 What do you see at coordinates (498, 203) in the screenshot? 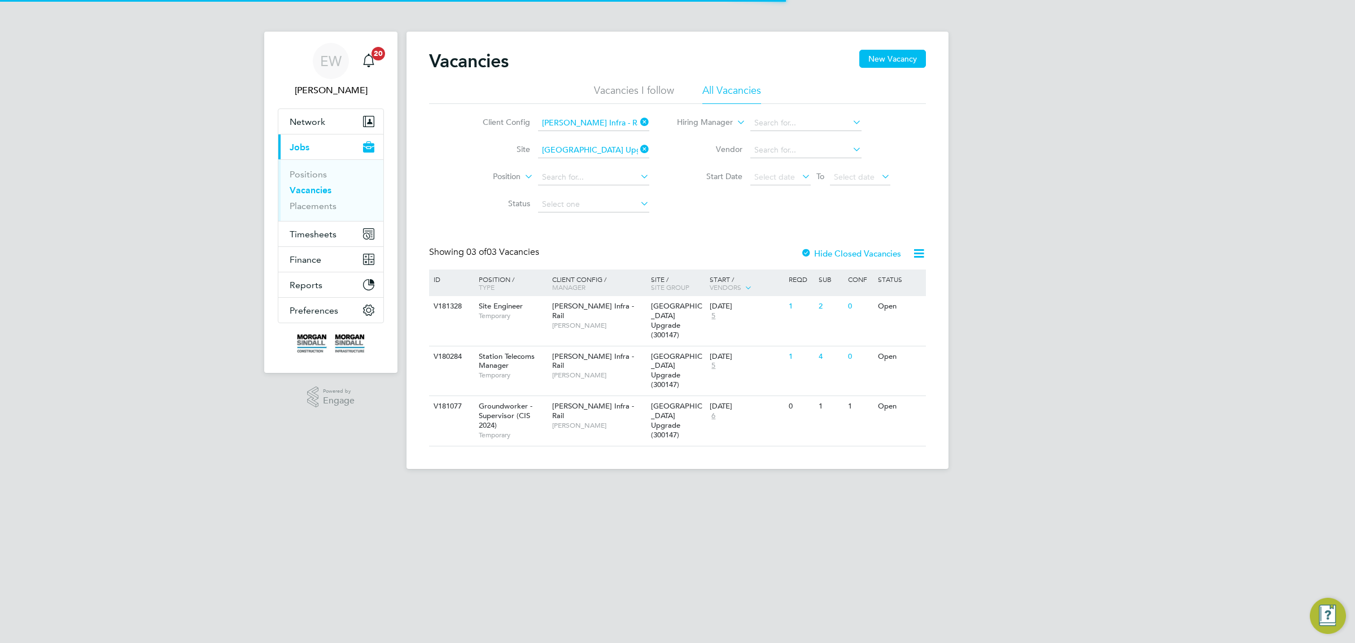
I see `label: Status` at bounding box center [498, 203].